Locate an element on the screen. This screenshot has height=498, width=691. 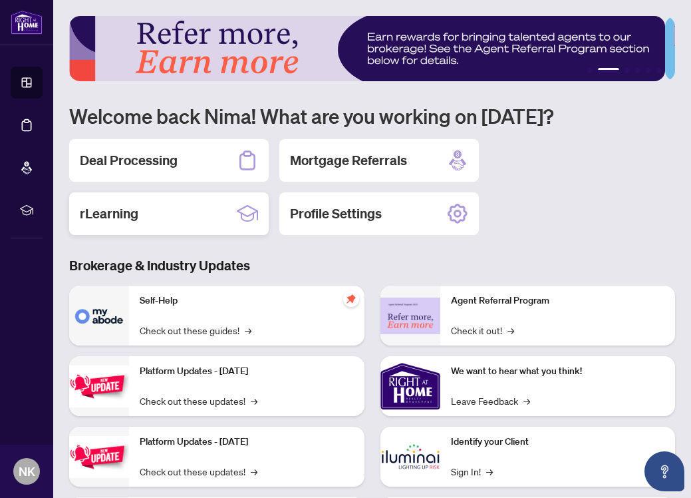
button: 5 is located at coordinates (649, 71).